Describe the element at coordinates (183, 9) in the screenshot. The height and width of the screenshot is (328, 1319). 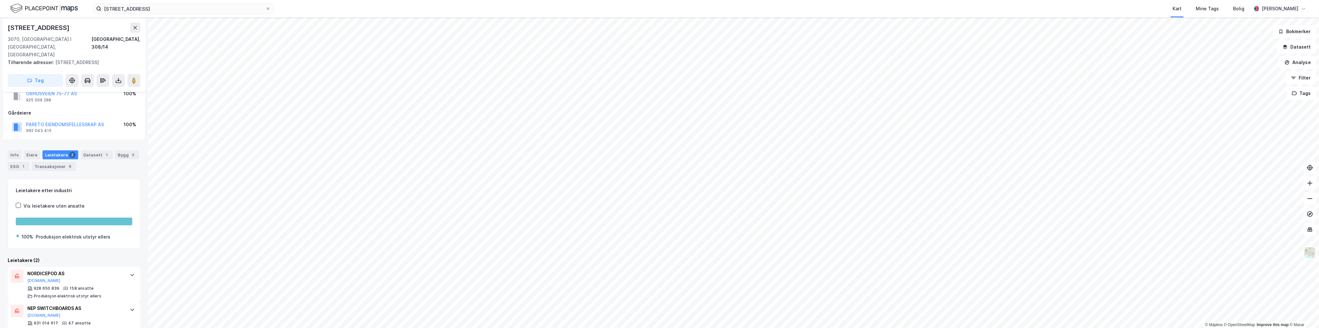
I see `input: Søk på adresse, matrikkel, gårdeiere, leietakere eller personer` at that location.